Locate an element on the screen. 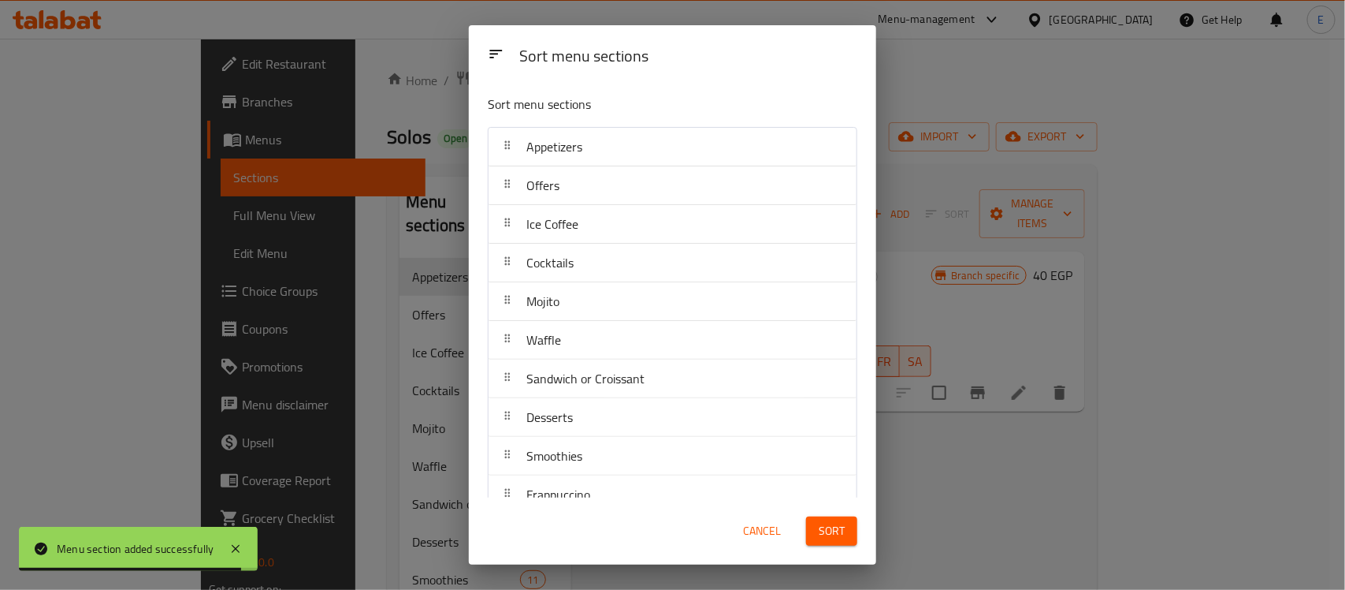 The width and height of the screenshot is (1345, 590). div: Smoothies is located at coordinates (672, 456).